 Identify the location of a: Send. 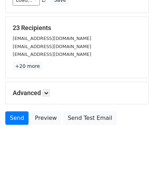
(17, 118).